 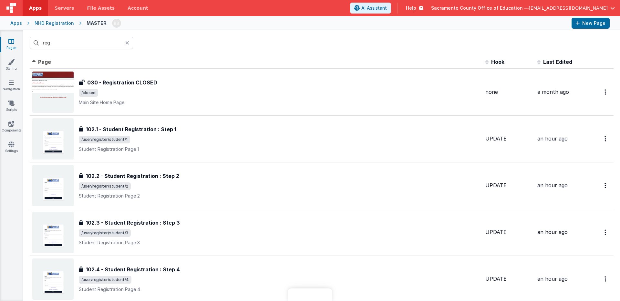 I want to click on span: /user/register/student/2, so click(x=105, y=187).